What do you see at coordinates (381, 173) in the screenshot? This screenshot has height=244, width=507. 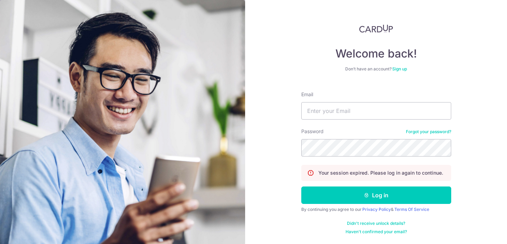 I see `p: Your session expired. Please log in again to continue.` at bounding box center [381, 173].